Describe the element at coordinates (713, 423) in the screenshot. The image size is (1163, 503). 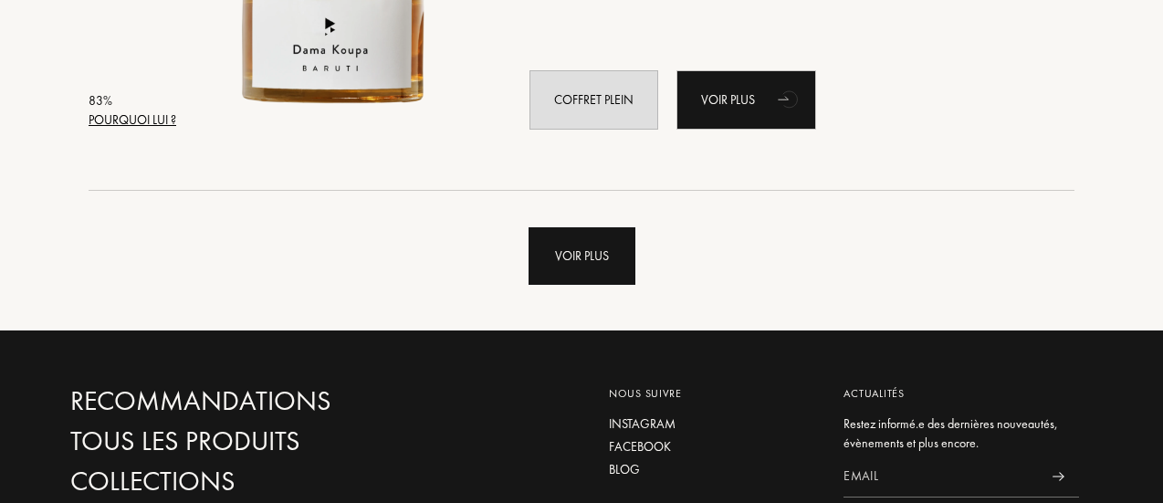
I see `a: Instagram` at that location.